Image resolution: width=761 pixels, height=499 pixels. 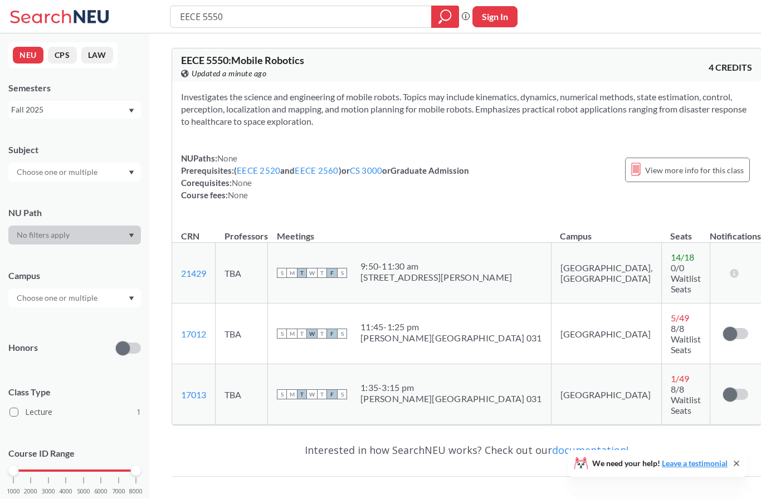 I want to click on span: 14 / 18, so click(x=683, y=257).